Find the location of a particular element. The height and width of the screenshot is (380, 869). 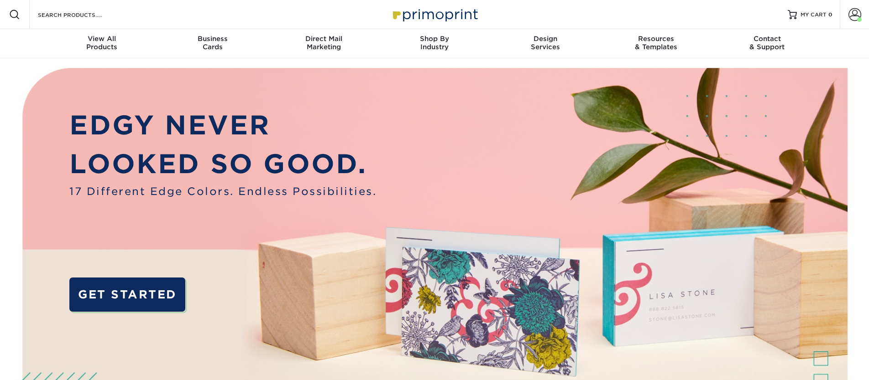

span: Shop By is located at coordinates (434, 39).